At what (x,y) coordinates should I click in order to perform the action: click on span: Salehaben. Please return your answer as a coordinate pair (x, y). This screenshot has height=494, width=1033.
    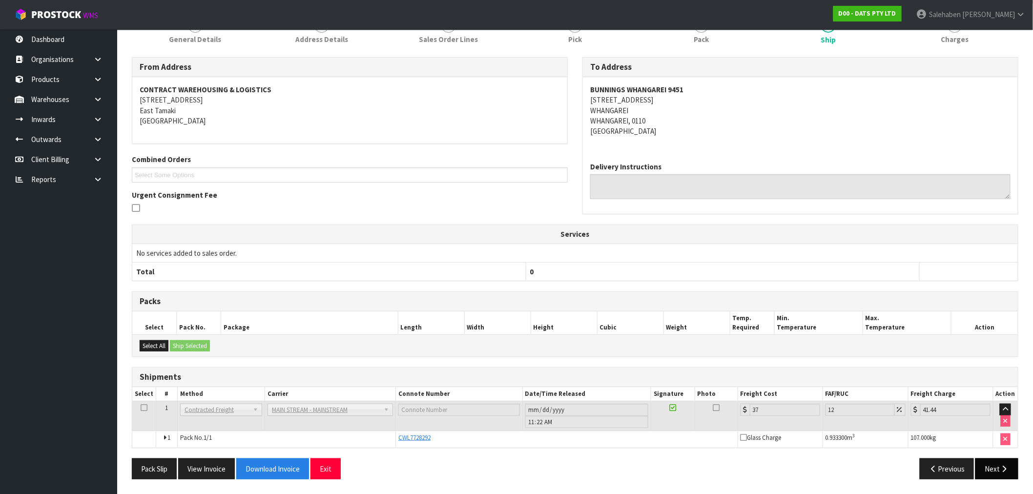
    Looking at the image, I should click on (945, 14).